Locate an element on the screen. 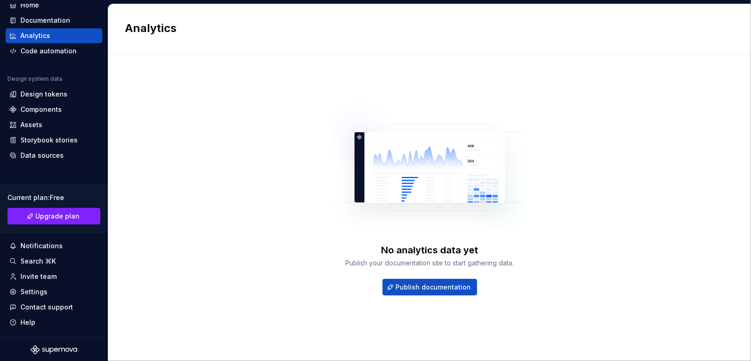 The height and width of the screenshot is (361, 751). a: Documentation is located at coordinates (54, 20).